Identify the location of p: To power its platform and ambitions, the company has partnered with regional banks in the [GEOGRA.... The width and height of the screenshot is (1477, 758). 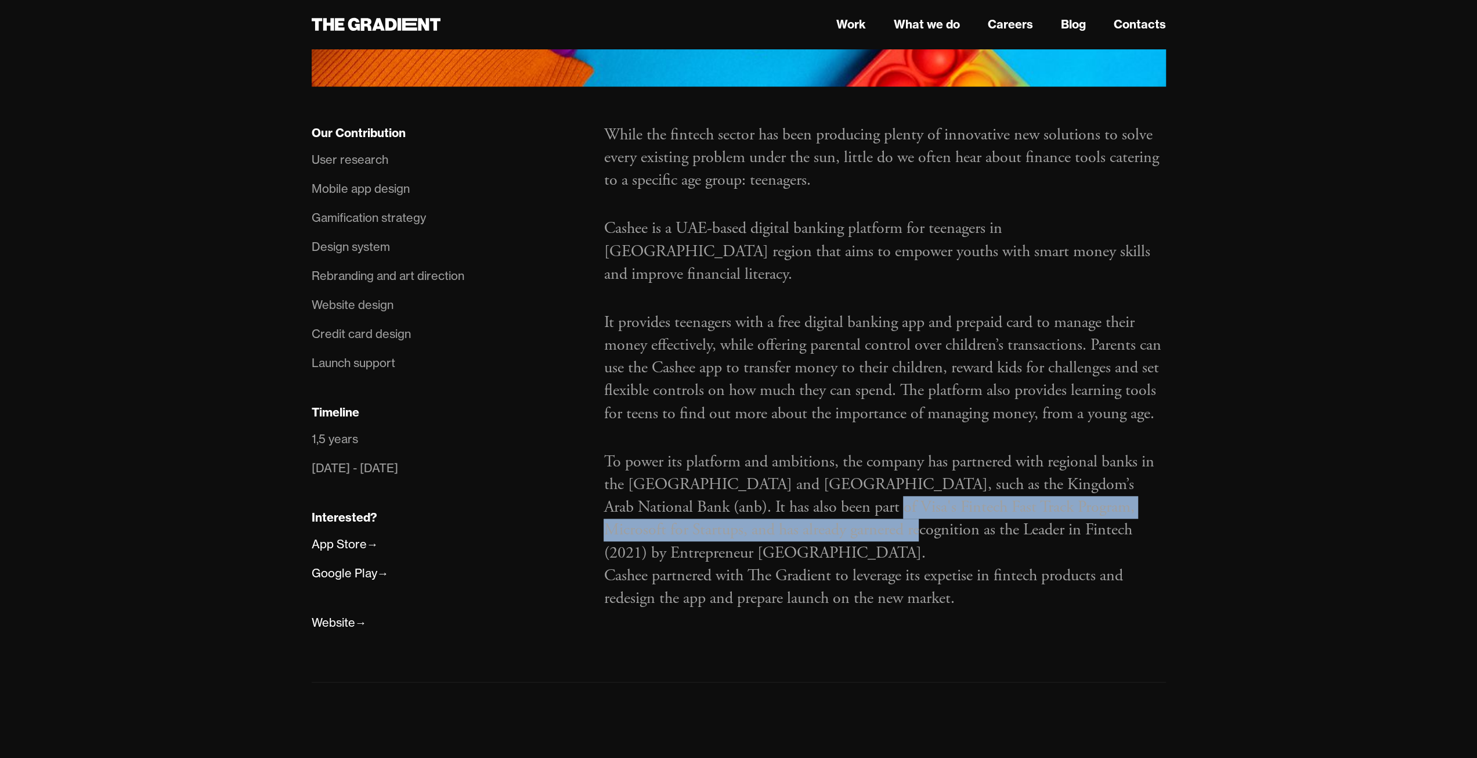
(885, 507).